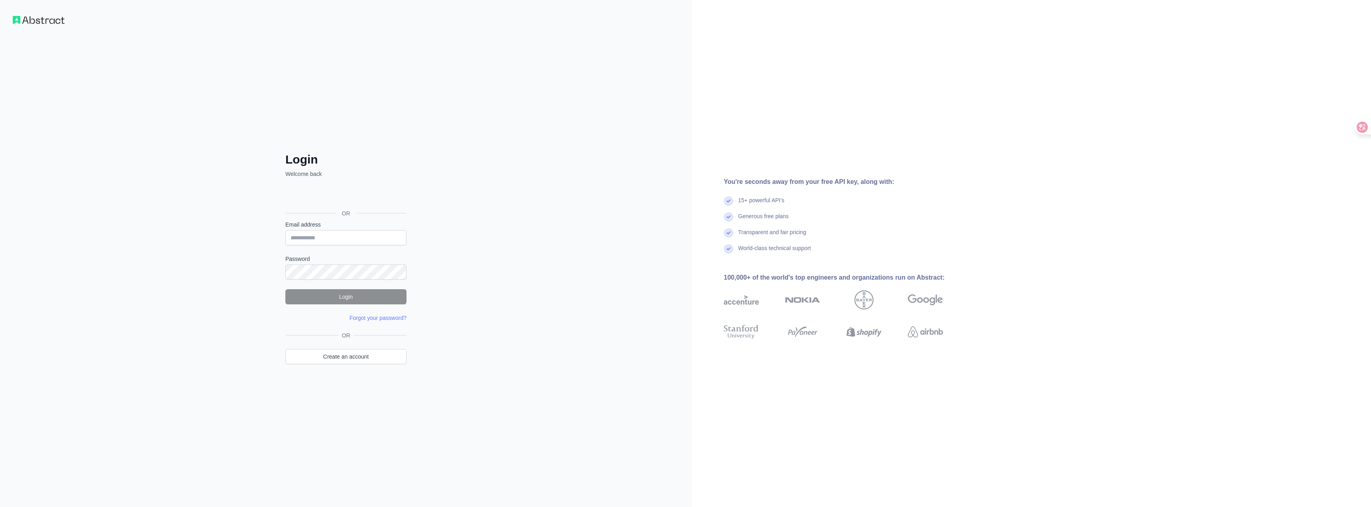 The height and width of the screenshot is (507, 1371). What do you see at coordinates (378, 318) in the screenshot?
I see `a: Forgot your password?` at bounding box center [378, 318].